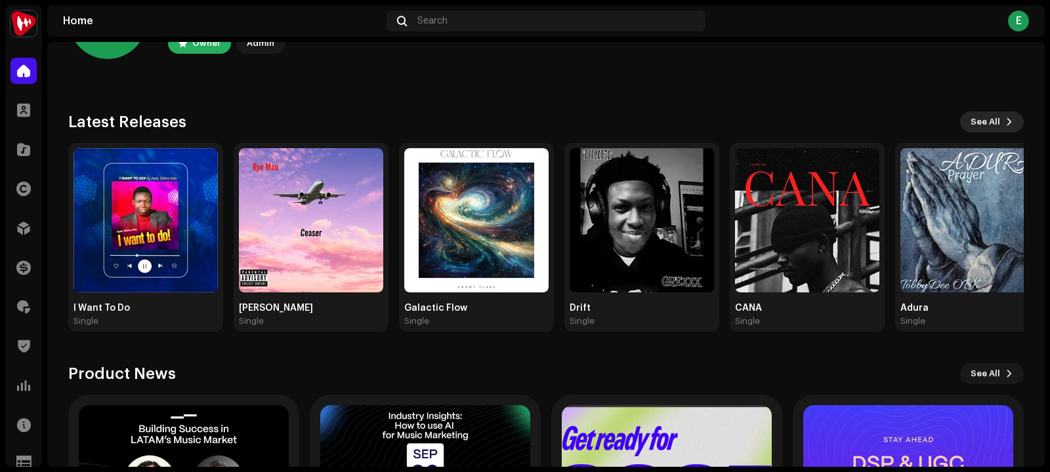 Image resolution: width=1050 pixels, height=472 pixels. Describe the element at coordinates (146, 220) in the screenshot. I see `img: 3ea02459-69af-4048-bb09-b386aaf58da1` at that location.